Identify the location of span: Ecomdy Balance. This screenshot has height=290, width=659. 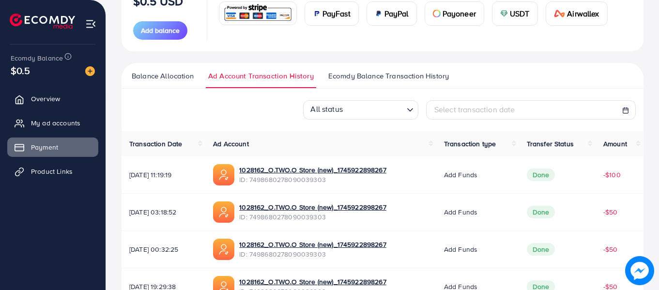
(37, 58).